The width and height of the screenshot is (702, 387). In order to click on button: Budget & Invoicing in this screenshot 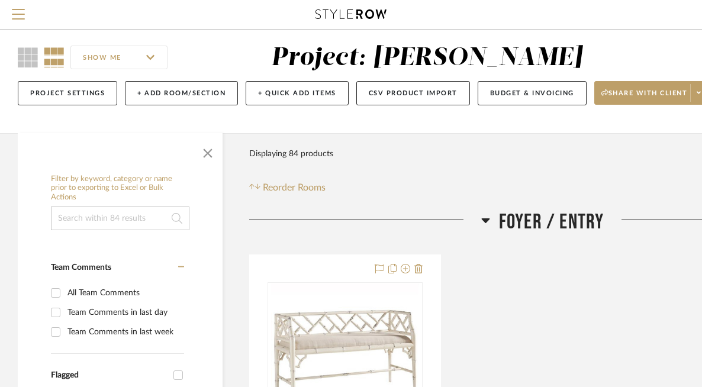, I will do `click(532, 93)`.